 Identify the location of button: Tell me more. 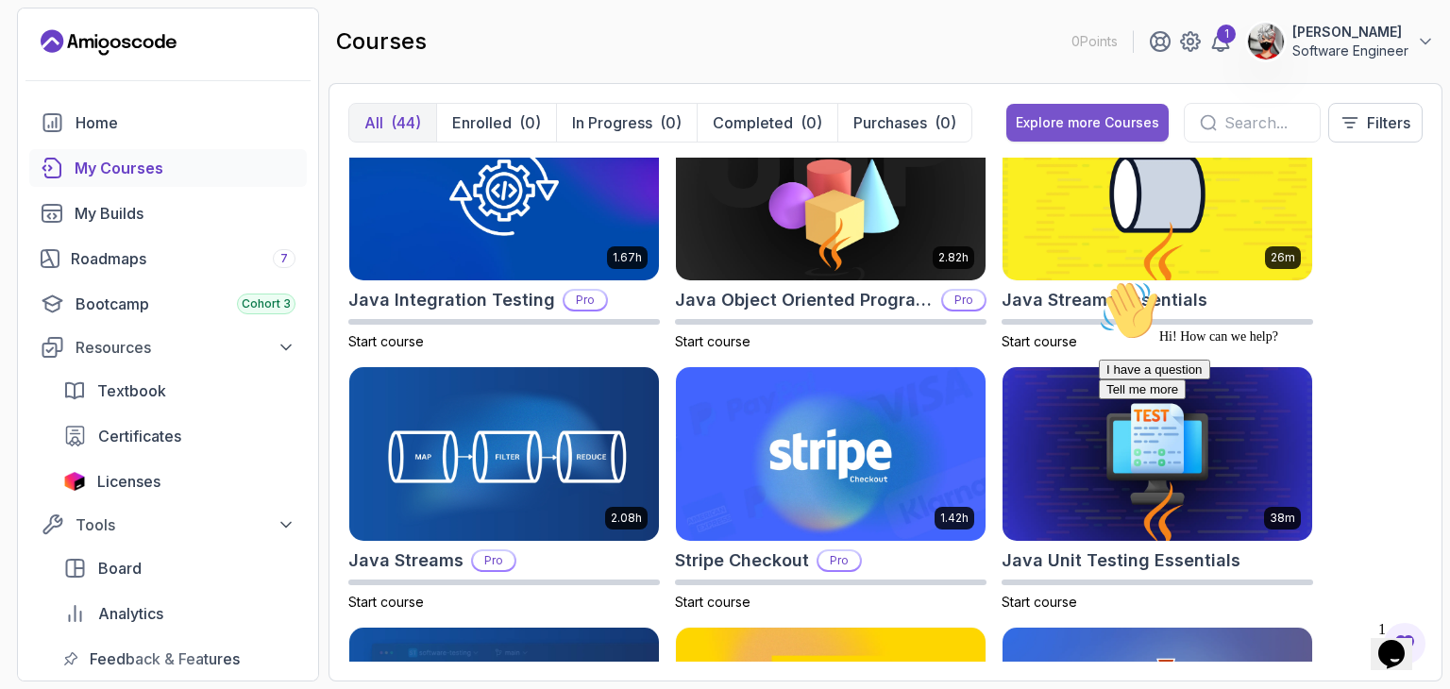
(51, 116).